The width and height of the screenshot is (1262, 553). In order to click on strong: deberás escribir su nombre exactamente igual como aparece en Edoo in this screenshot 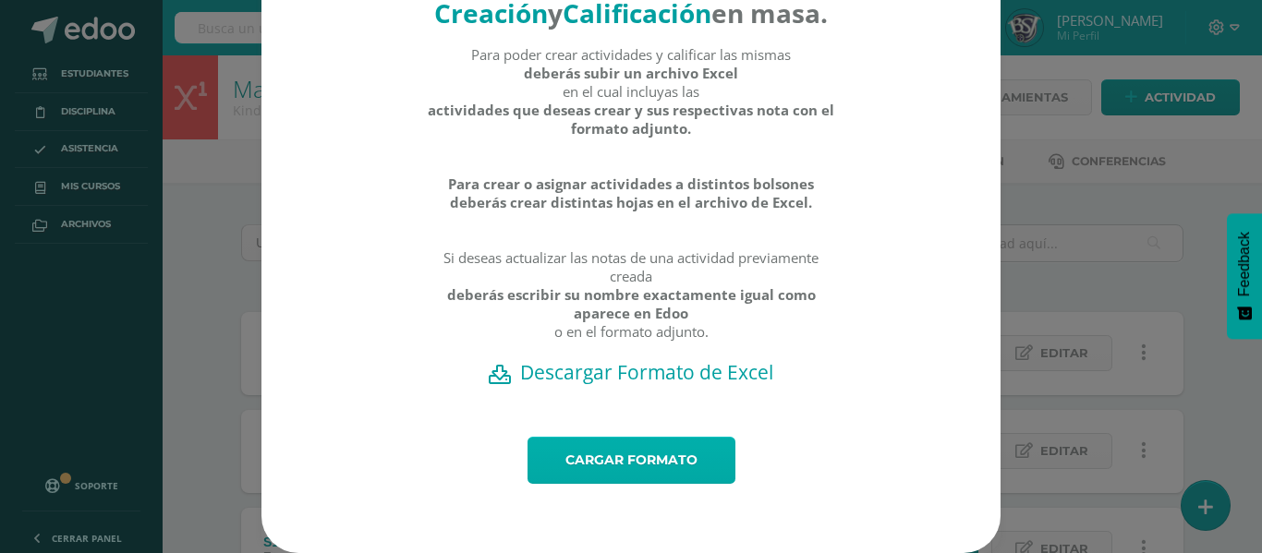, I will do `click(631, 304)`.